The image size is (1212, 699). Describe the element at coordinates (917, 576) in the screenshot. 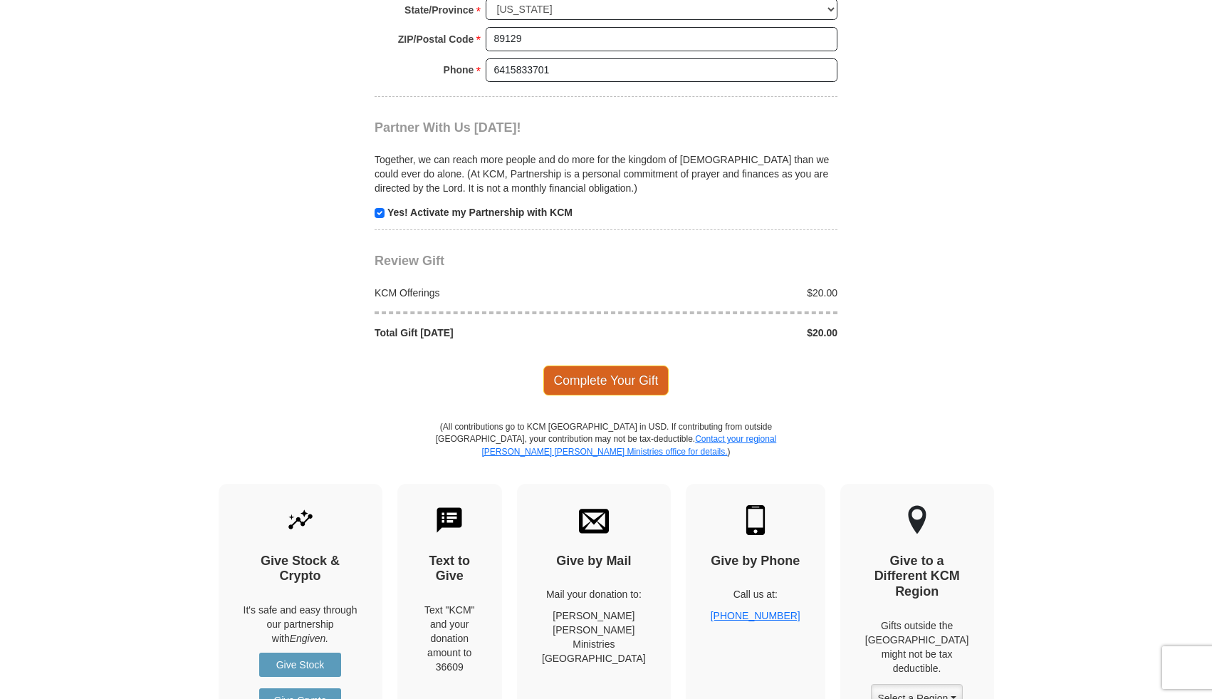

I see `h4: Give to a Different KCM Region` at that location.